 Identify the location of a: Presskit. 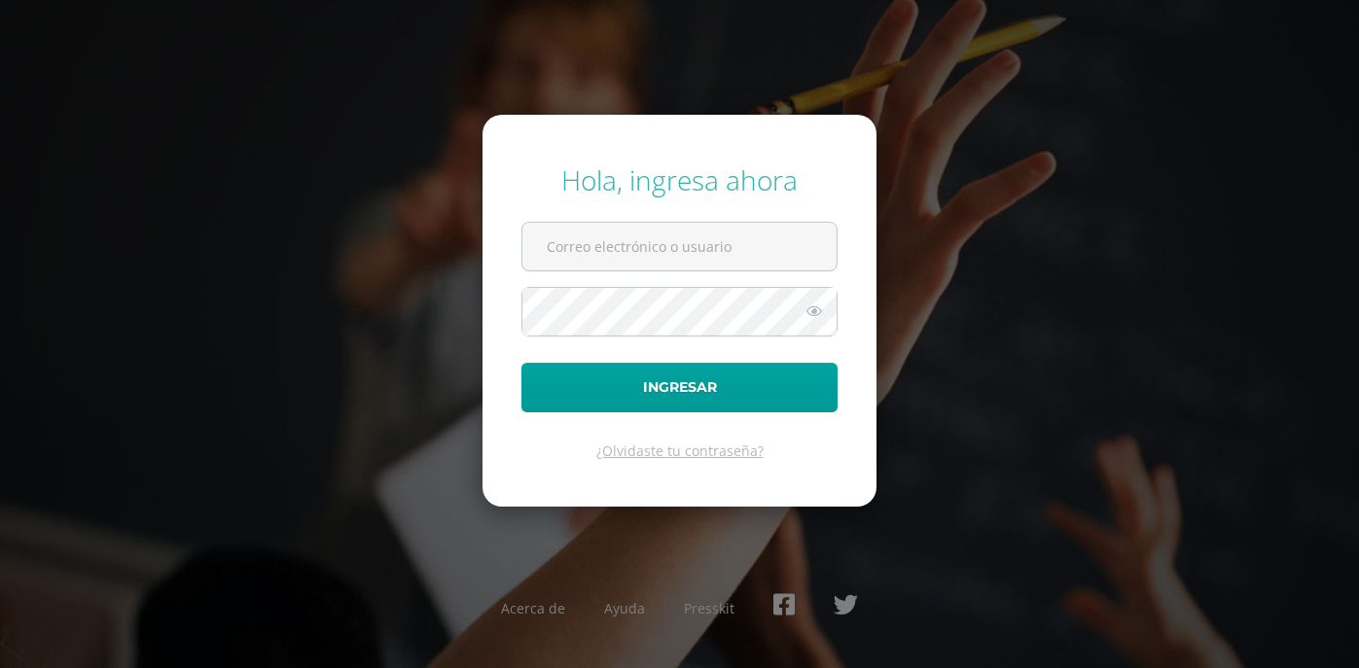
(709, 608).